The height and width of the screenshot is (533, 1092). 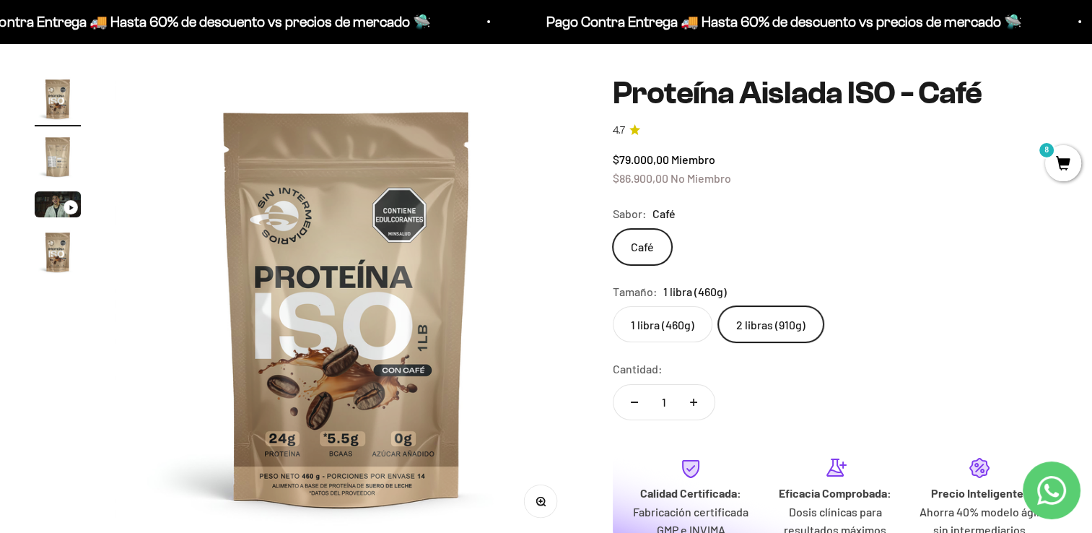 I want to click on button: Reducir cantidad, so click(x=634, y=402).